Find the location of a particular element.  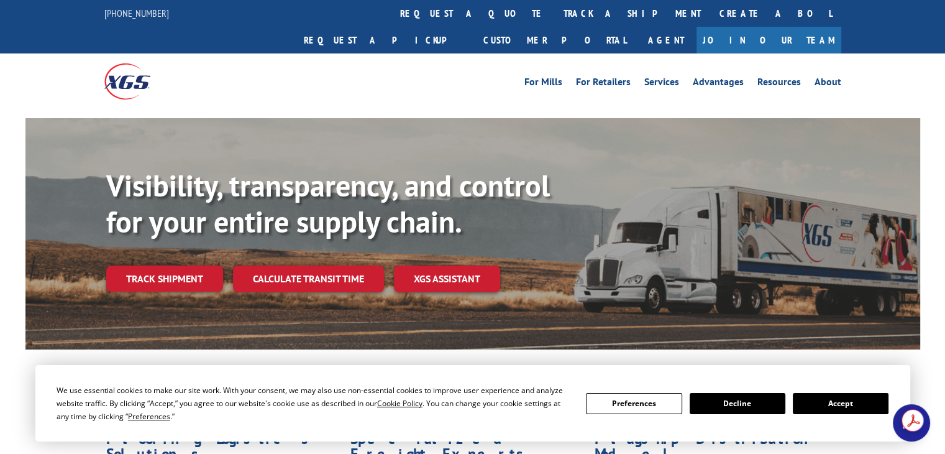

span: Preferences is located at coordinates (149, 416).